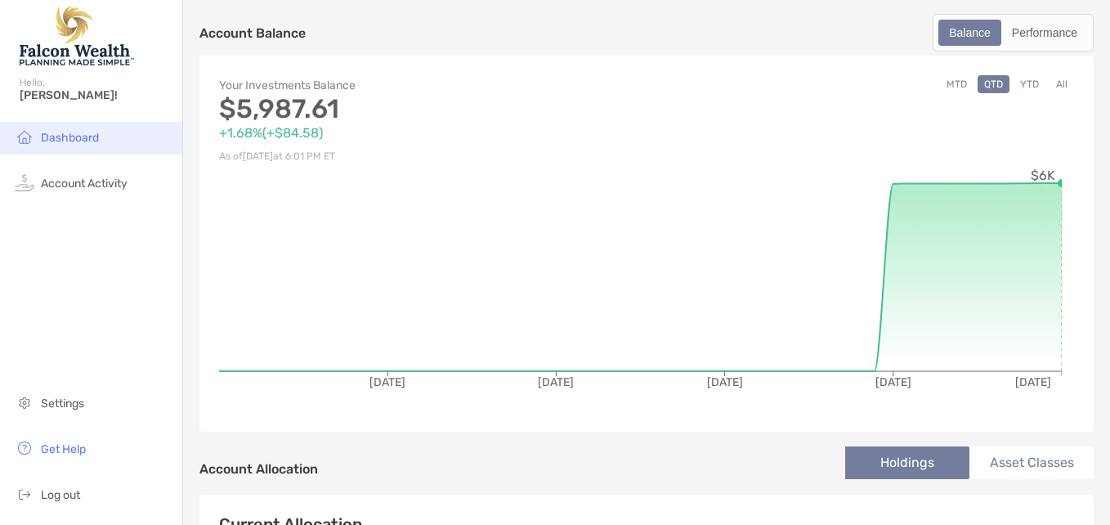 This screenshot has height=525, width=1110. Describe the element at coordinates (1043, 175) in the screenshot. I see `tspan: $6K` at that location.